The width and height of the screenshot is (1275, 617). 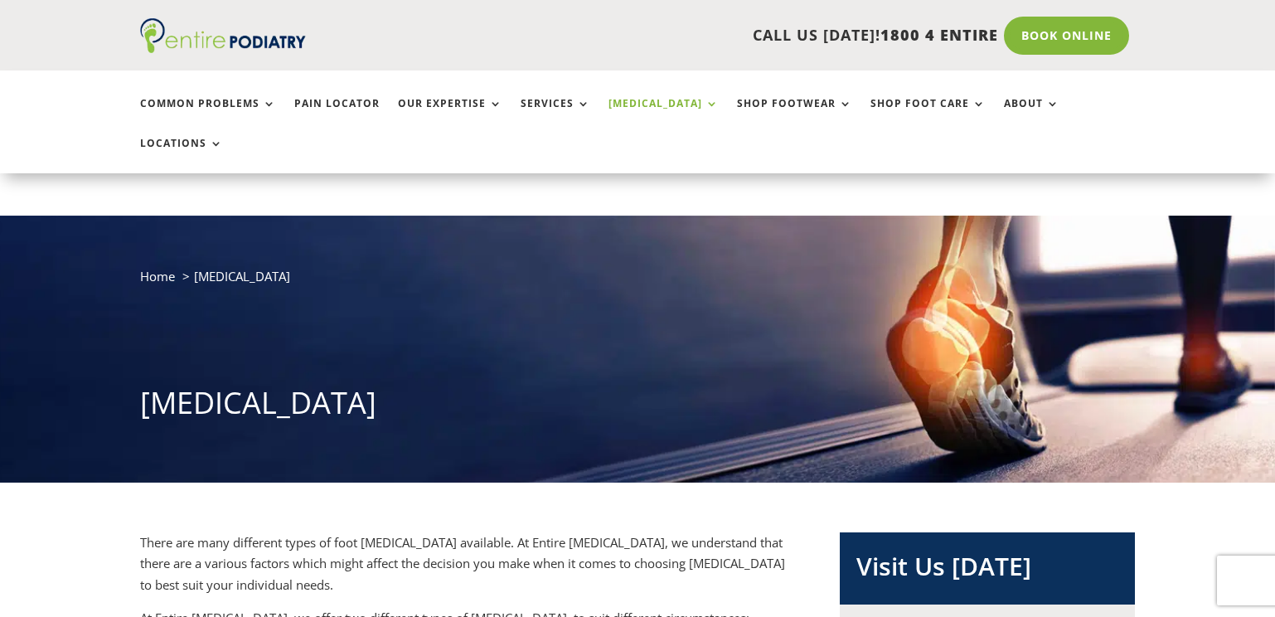 I want to click on span: Home, so click(x=158, y=276).